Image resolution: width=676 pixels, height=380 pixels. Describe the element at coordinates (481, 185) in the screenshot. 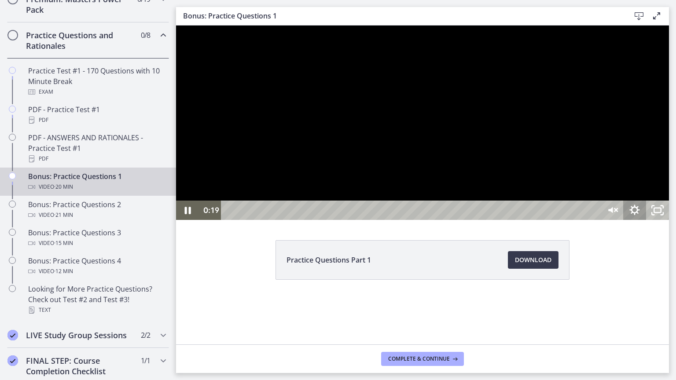

I see `button: Unfullscreen` at that location.